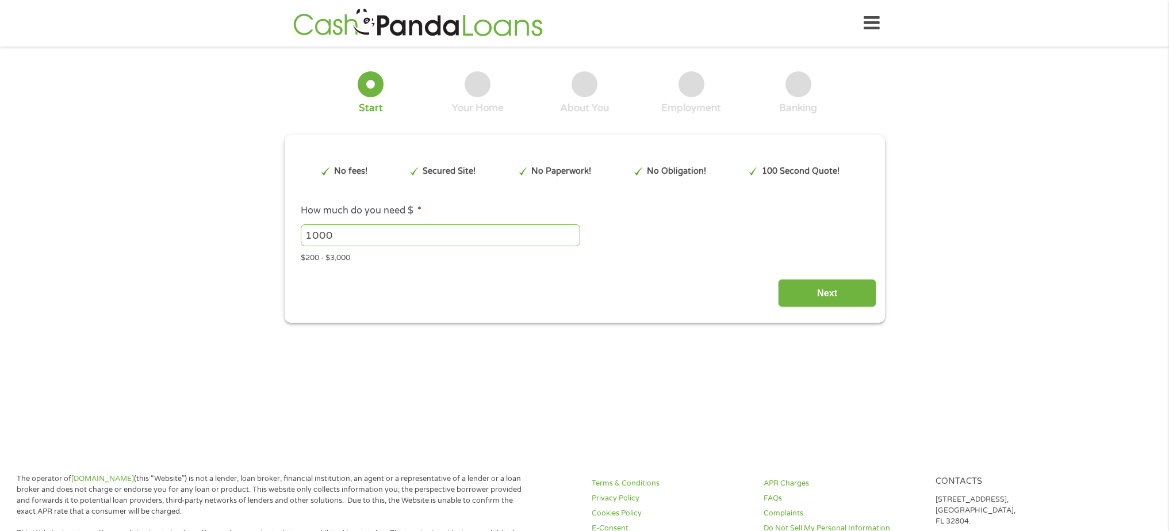  Describe the element at coordinates (351, 171) in the screenshot. I see `p: No fees!` at that location.